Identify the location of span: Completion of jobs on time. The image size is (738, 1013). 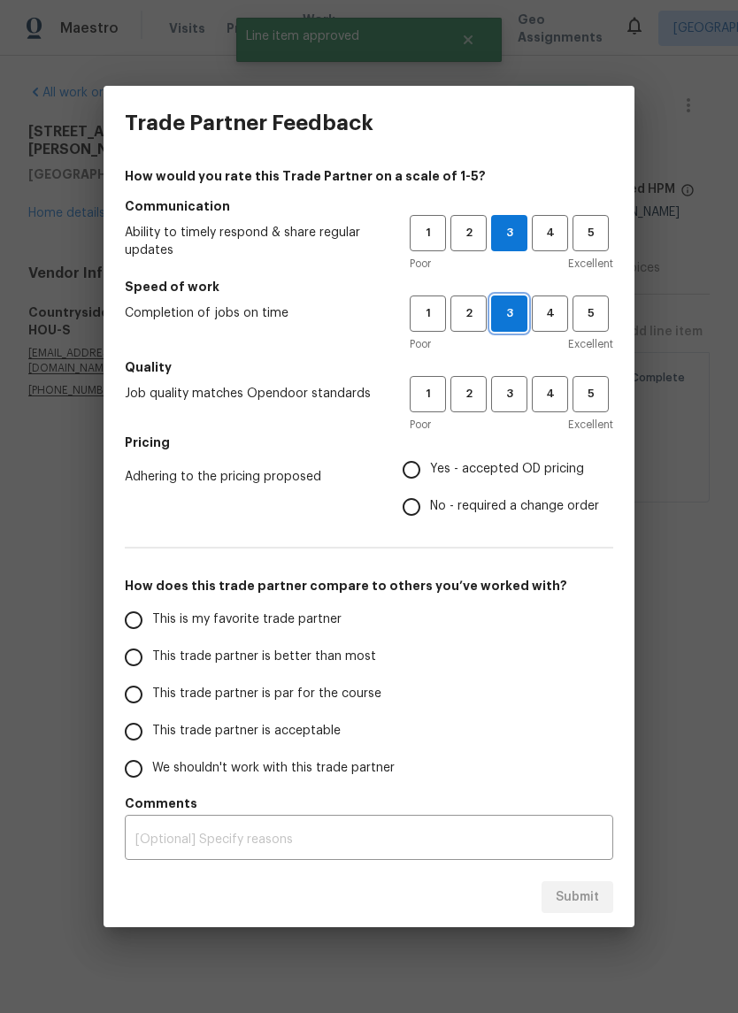
(253, 313).